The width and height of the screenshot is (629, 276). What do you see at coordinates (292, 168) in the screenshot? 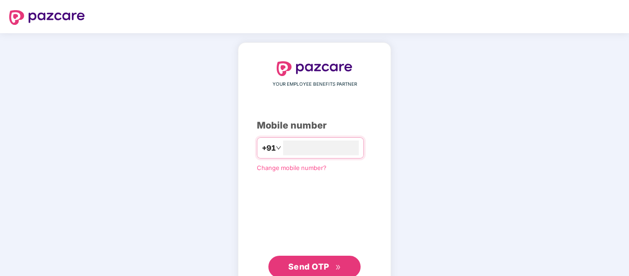
I see `a: Change mobile number?` at bounding box center [292, 168].